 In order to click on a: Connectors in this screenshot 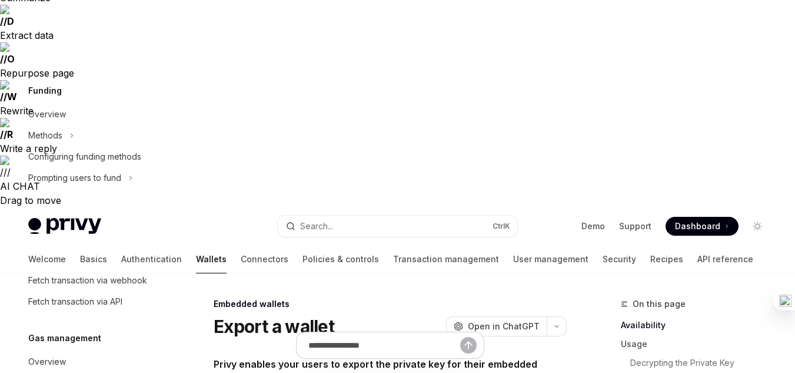, I will do `click(264, 259)`.